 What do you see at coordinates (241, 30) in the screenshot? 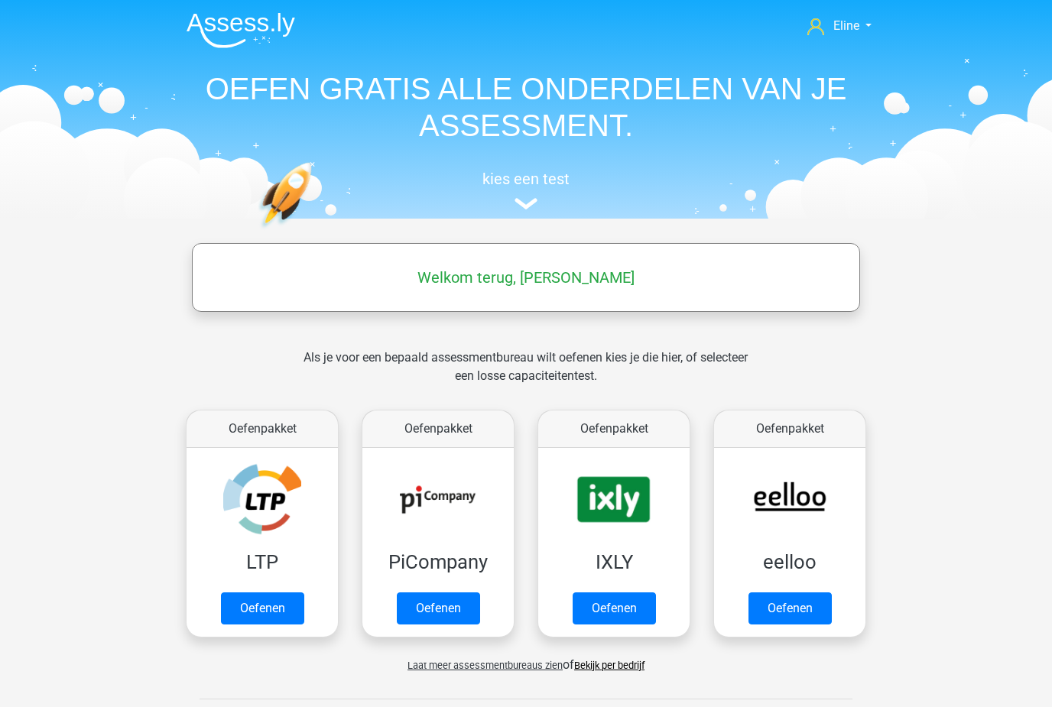
I see `img: Assessly` at bounding box center [241, 30].